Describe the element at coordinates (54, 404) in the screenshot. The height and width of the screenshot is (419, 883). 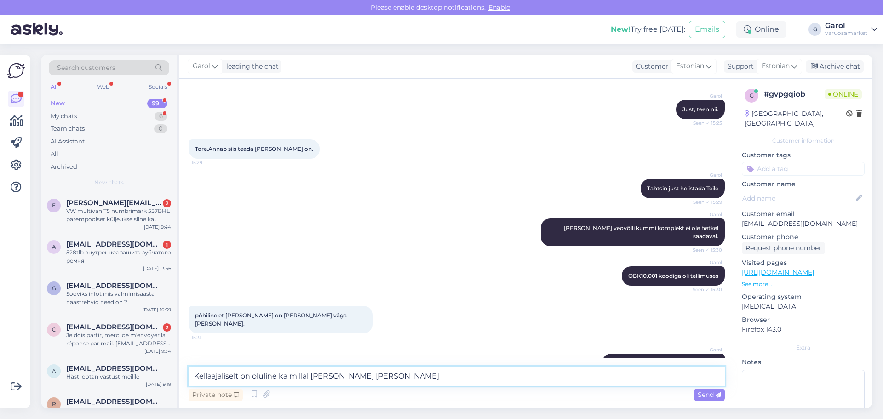
I see `span: R` at that location.